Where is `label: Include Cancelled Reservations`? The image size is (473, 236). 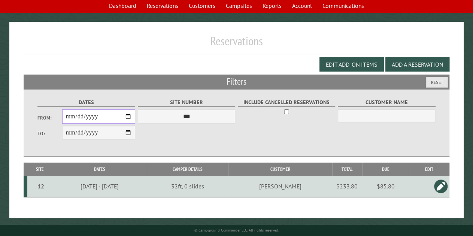 label: Include Cancelled Reservations is located at coordinates (287, 102).